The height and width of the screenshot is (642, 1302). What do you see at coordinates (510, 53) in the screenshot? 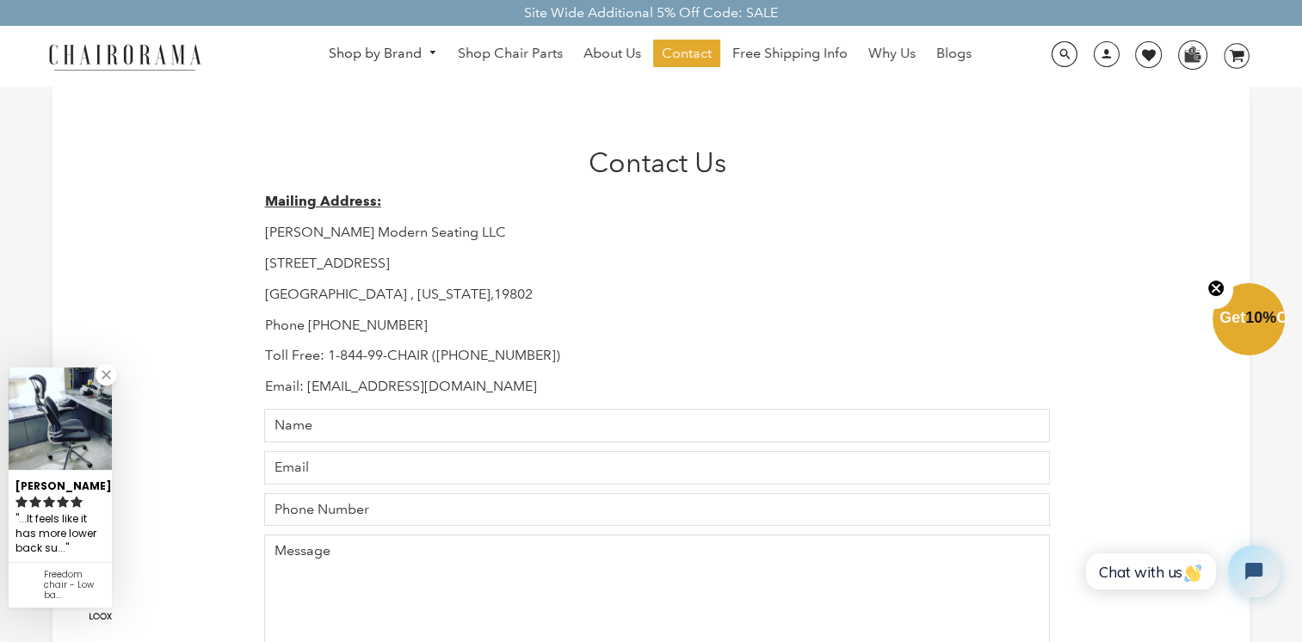
I see `a: Shop Chair Parts` at bounding box center [510, 53].